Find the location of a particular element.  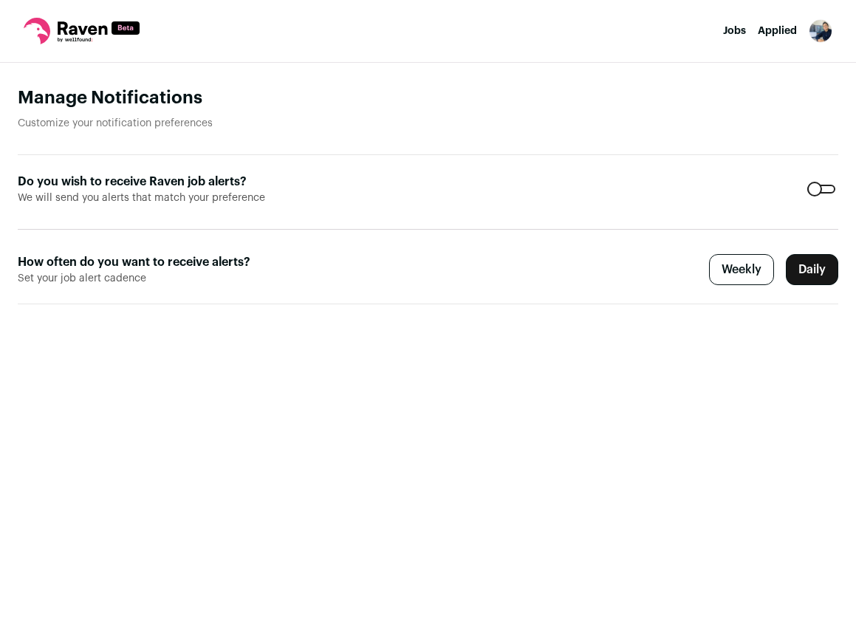

a: Applied is located at coordinates (777, 31).